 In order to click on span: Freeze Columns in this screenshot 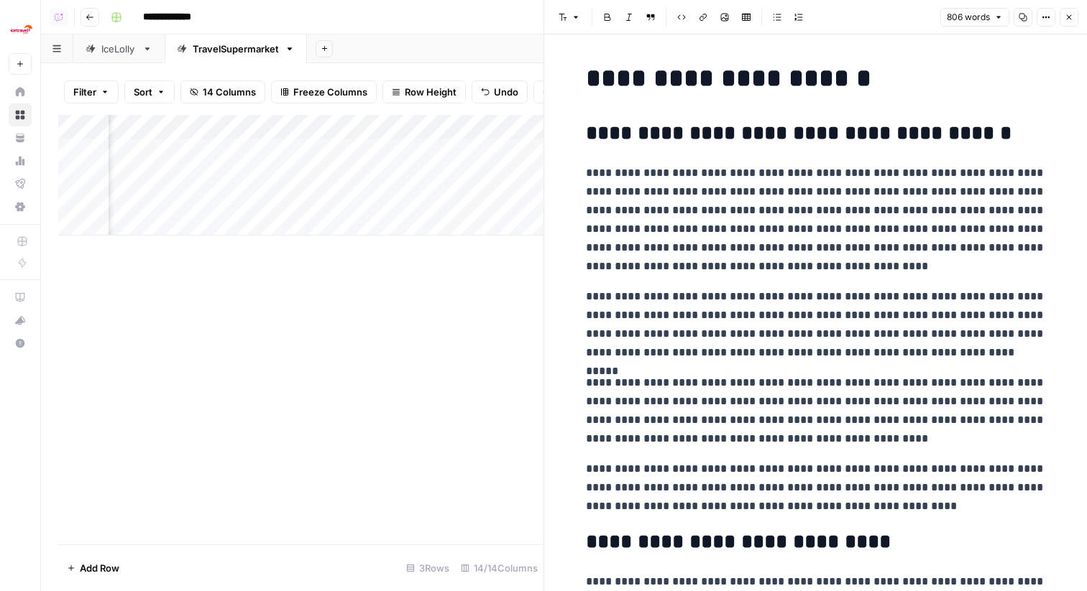, I will do `click(330, 92)`.